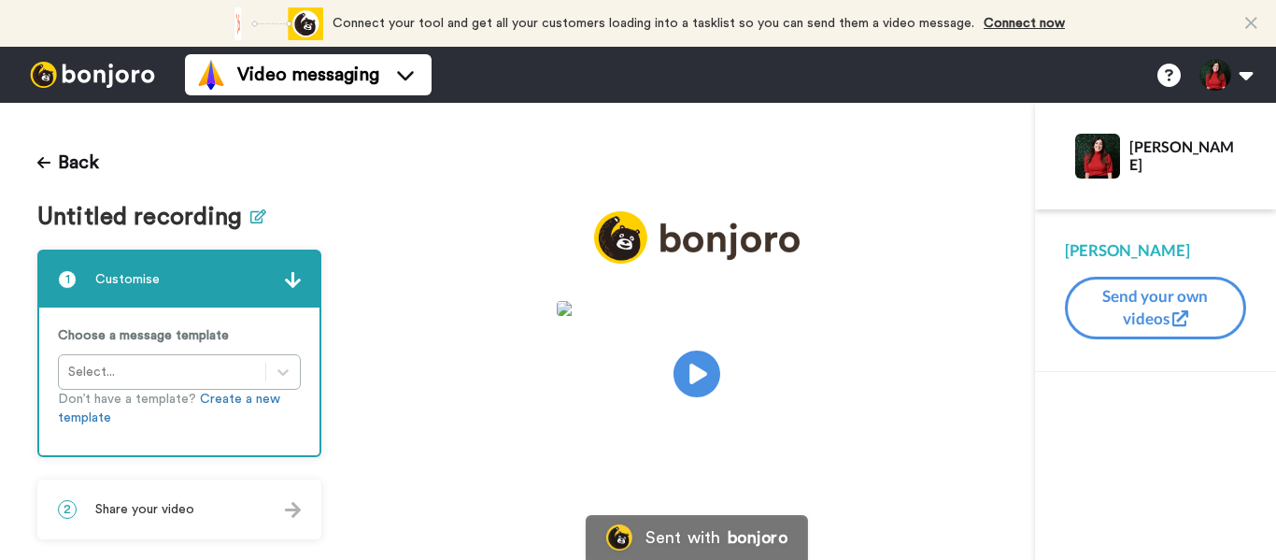 The image size is (1276, 560). Describe the element at coordinates (653, 23) in the screenshot. I see `span: Connect your tool and get all your customers loading into a tasklist so you can send them a video...` at that location.